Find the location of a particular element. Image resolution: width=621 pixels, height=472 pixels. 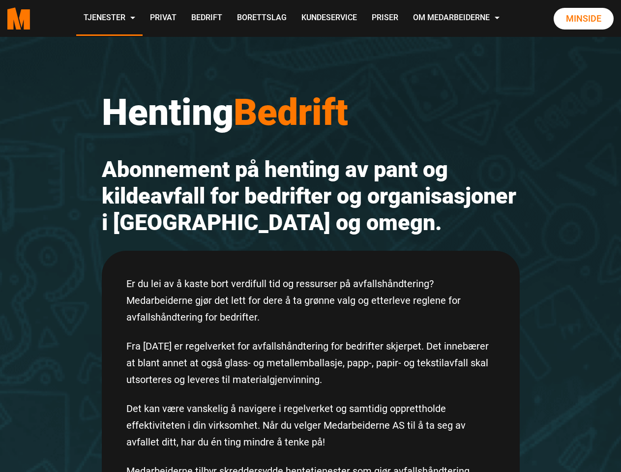

a: Minside is located at coordinates (583, 19).